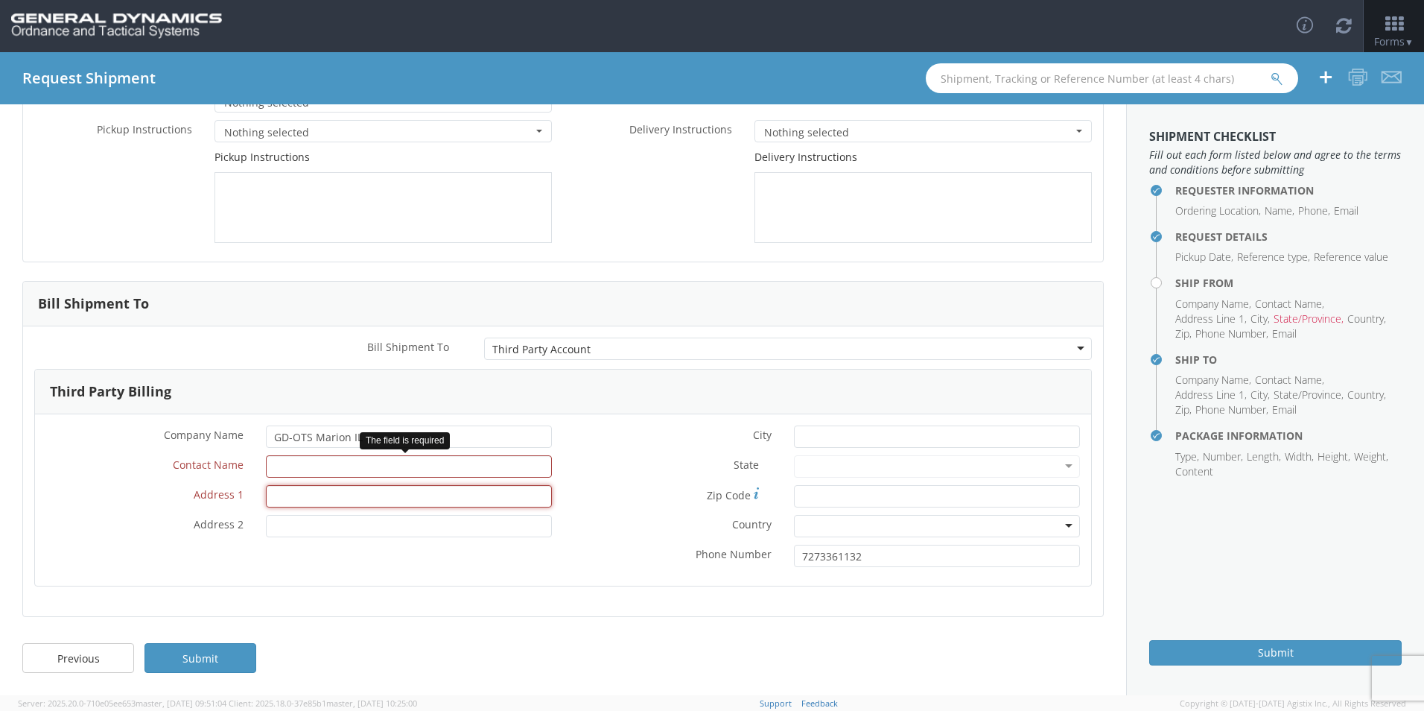 This screenshot has width=1424, height=711. What do you see at coordinates (323, 702) in the screenshot?
I see `span: Client: 2025.18.0-37e85b1` at bounding box center [323, 702].